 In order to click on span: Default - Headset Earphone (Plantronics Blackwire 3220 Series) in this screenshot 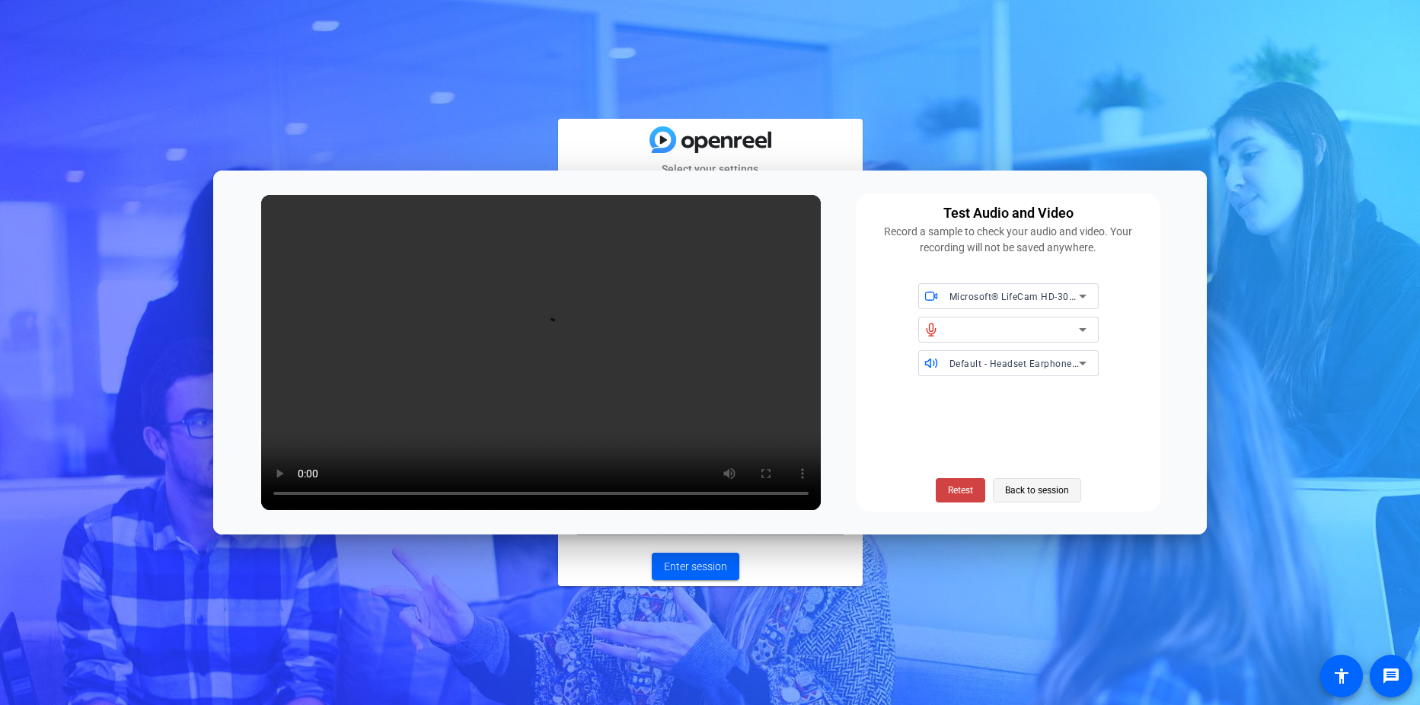, I will do `click(1091, 363)`.